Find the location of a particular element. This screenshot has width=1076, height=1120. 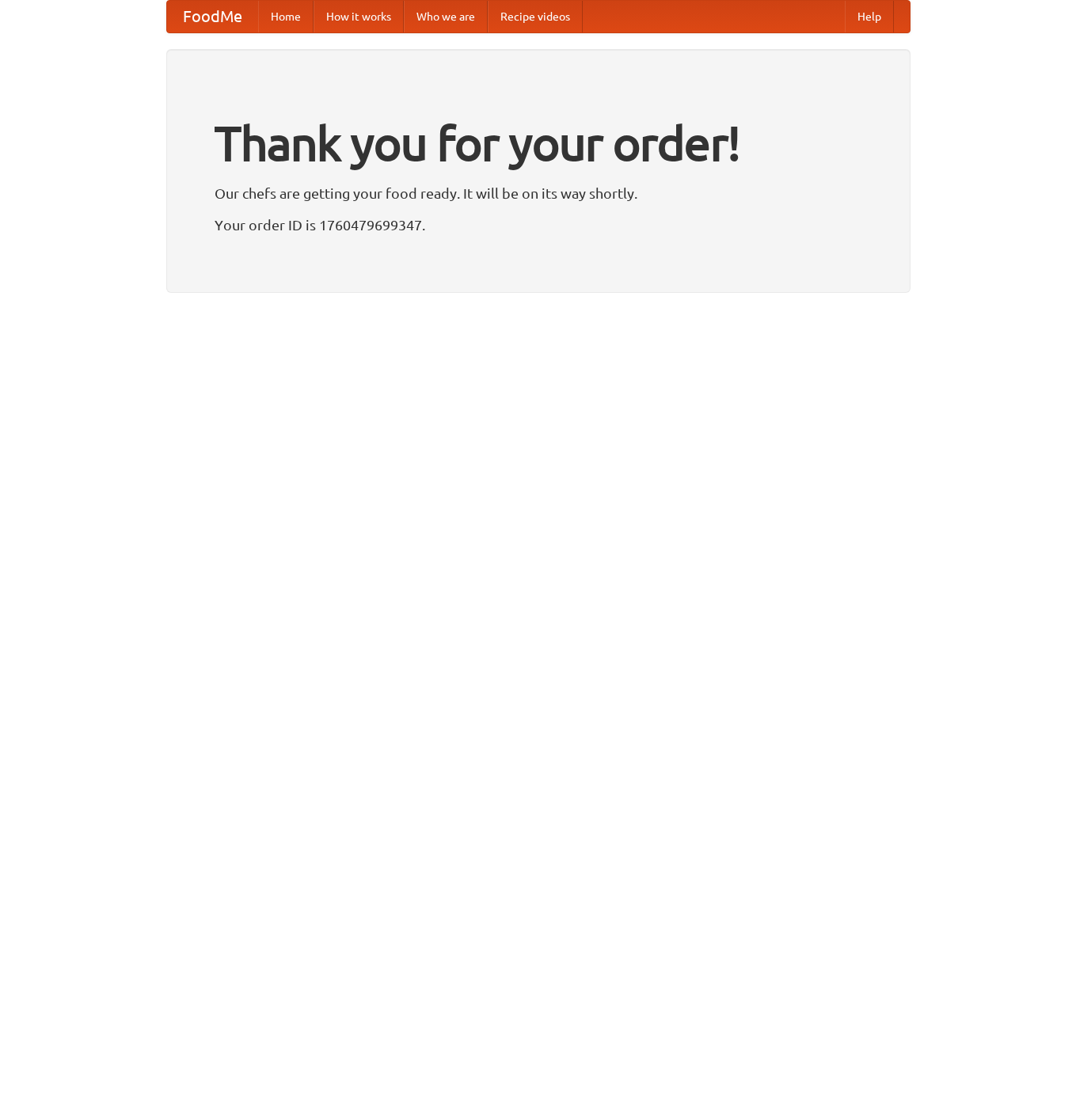

a: How it works is located at coordinates (359, 17).